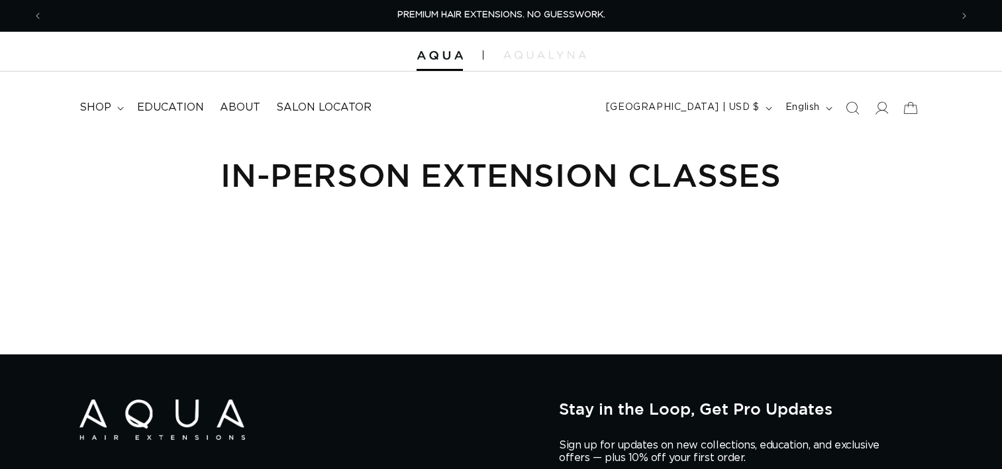  What do you see at coordinates (324, 107) in the screenshot?
I see `a: Salon Locator` at bounding box center [324, 107].